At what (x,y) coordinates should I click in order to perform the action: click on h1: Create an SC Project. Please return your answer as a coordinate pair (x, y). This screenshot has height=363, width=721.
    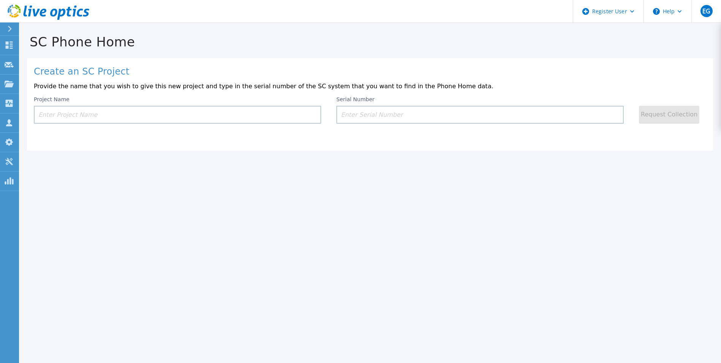
    Looking at the image, I should click on (370, 72).